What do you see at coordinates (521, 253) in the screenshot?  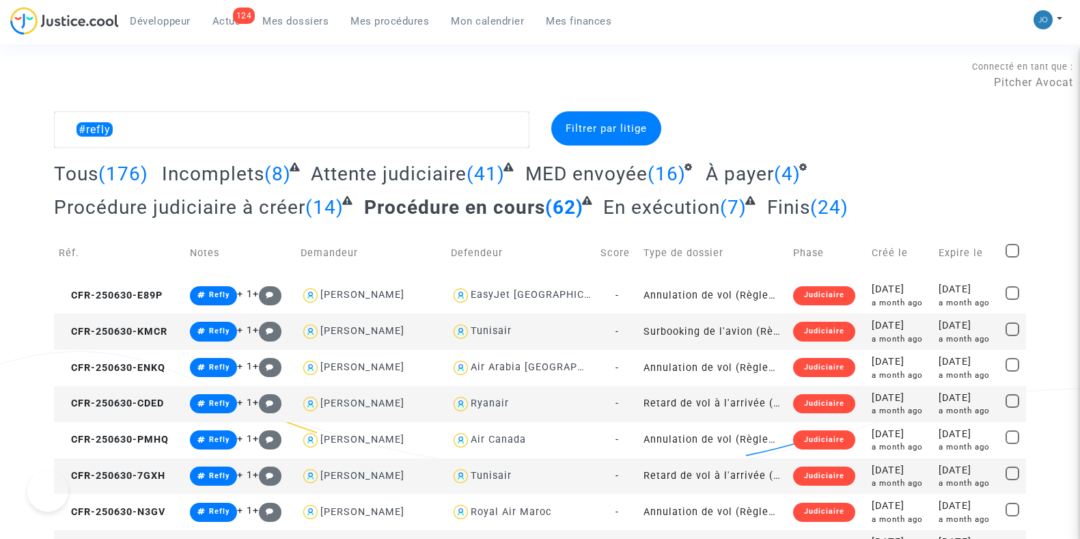 I see `td: Defendeur` at bounding box center [521, 253].